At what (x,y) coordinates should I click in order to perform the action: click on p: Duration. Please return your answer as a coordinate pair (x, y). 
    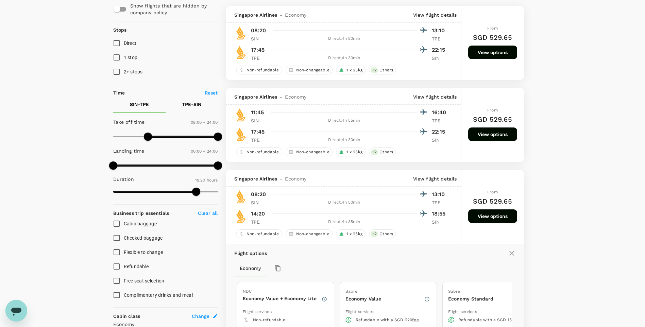
    Looking at the image, I should click on (123, 179).